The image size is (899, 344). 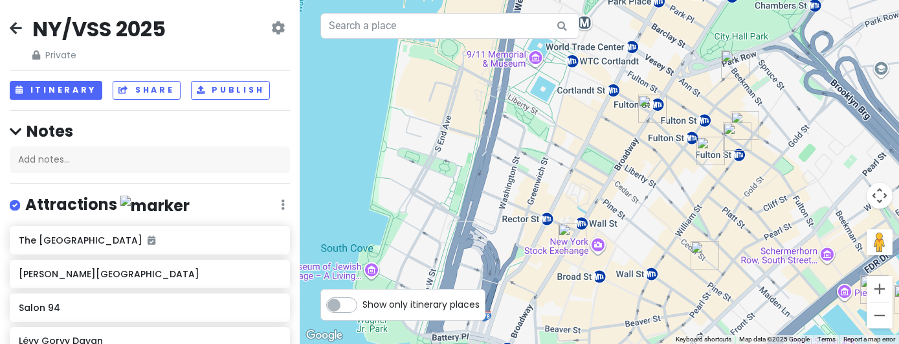 I want to click on div: 55 John St, so click(x=711, y=151).